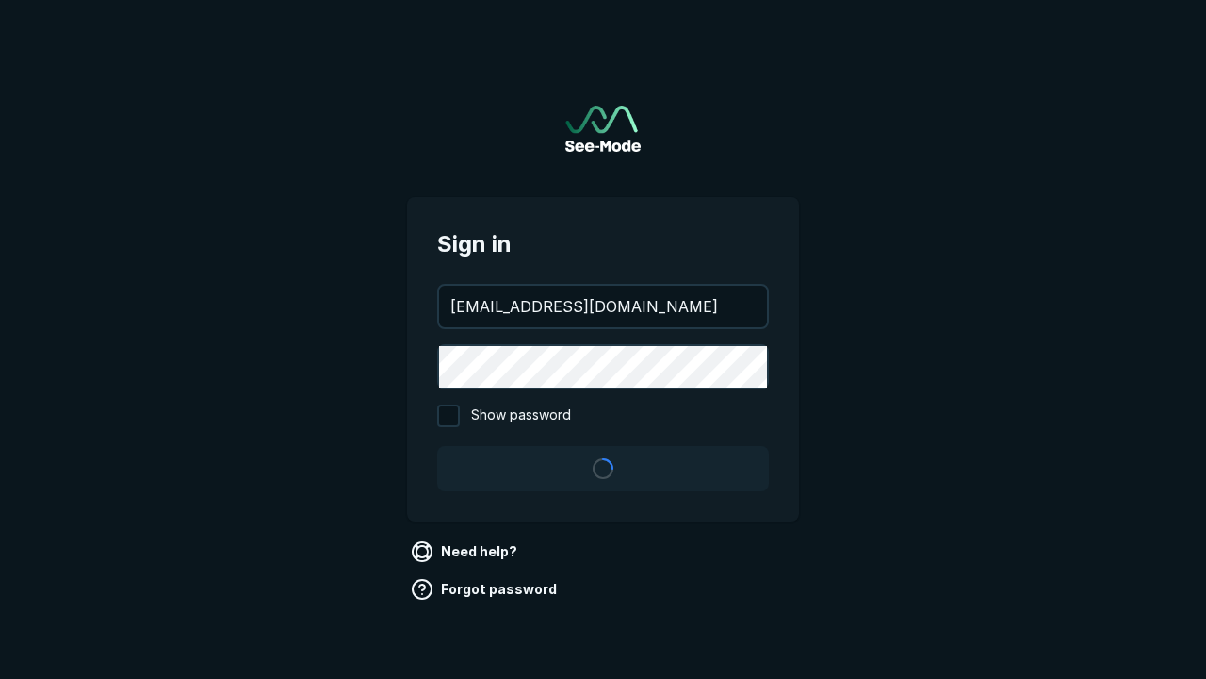  Describe the element at coordinates (603, 128) in the screenshot. I see `img: See-Mode Logo` at that location.